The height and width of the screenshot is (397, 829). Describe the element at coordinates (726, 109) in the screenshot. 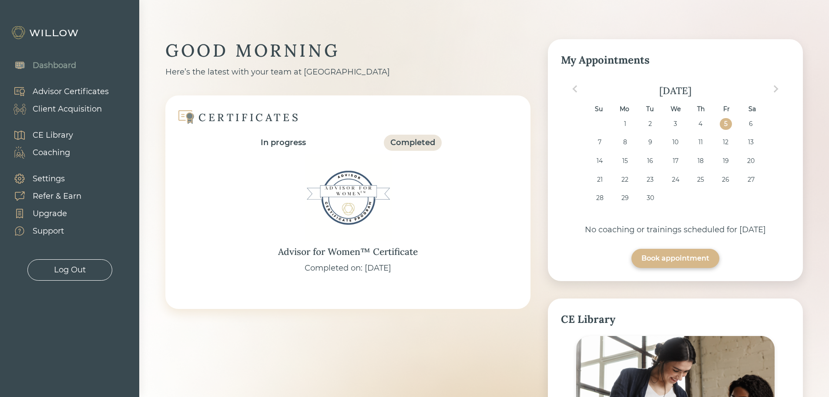

I see `div: Fr` at that location.